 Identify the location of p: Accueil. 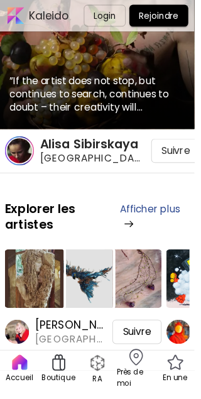
(20, 391).